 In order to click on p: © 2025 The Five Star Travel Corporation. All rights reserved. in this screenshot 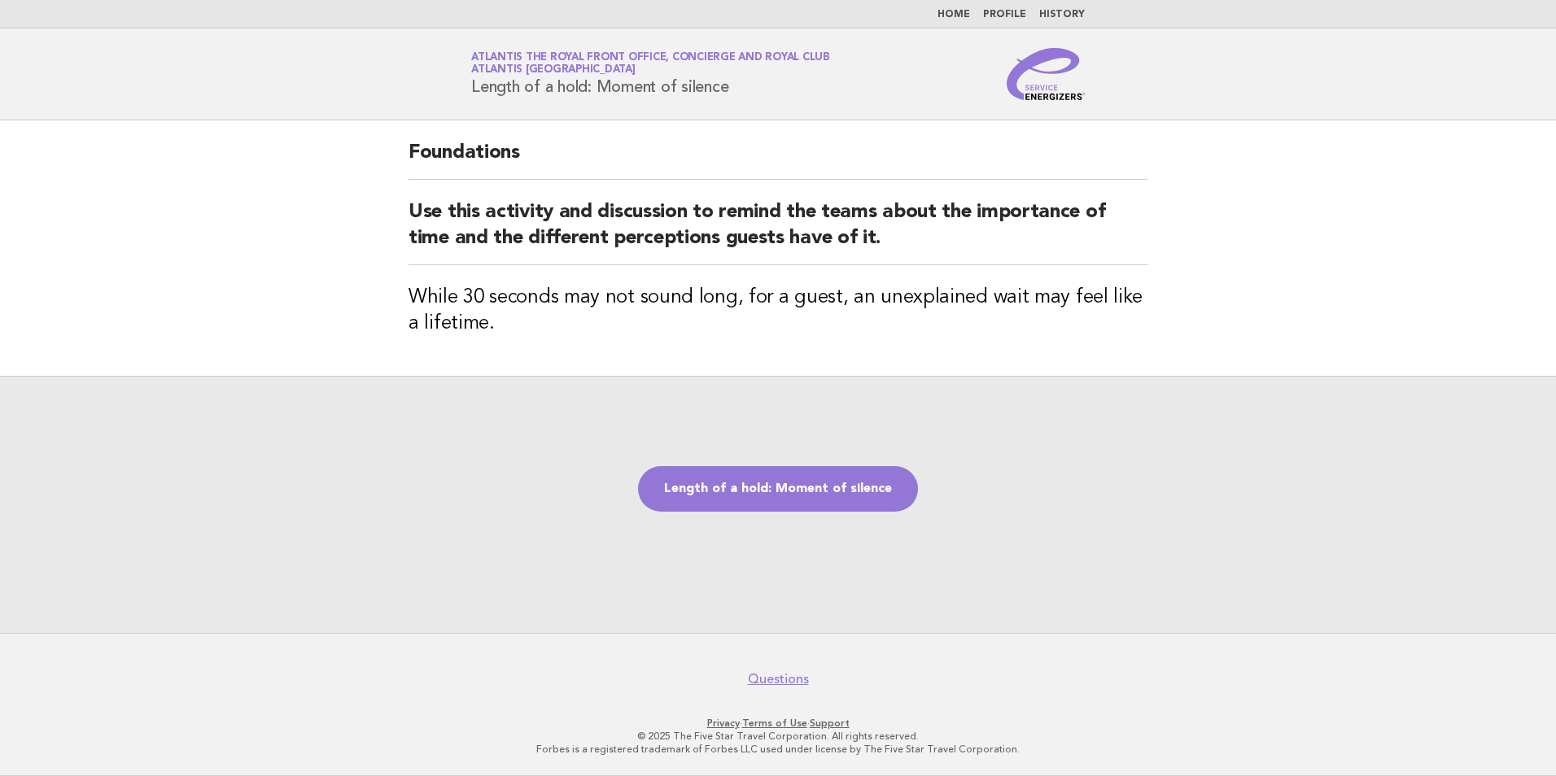, I will do `click(778, 736)`.